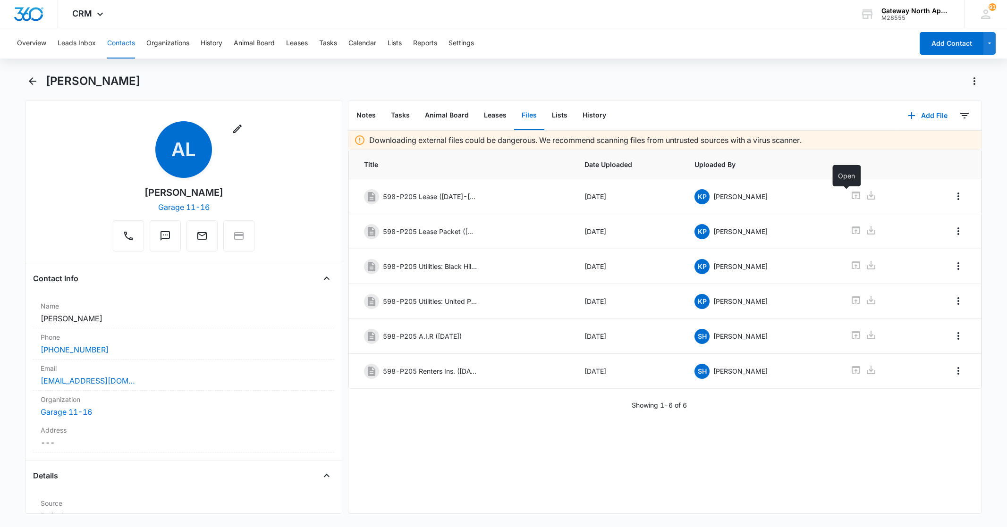 The image size is (1007, 527). I want to click on button: Text, so click(165, 236).